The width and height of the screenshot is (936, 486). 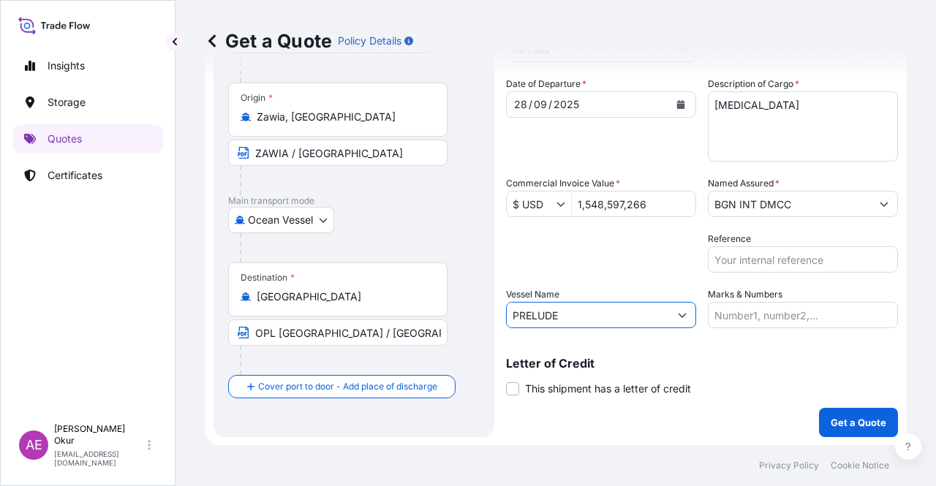 I want to click on a: Insights, so click(x=88, y=66).